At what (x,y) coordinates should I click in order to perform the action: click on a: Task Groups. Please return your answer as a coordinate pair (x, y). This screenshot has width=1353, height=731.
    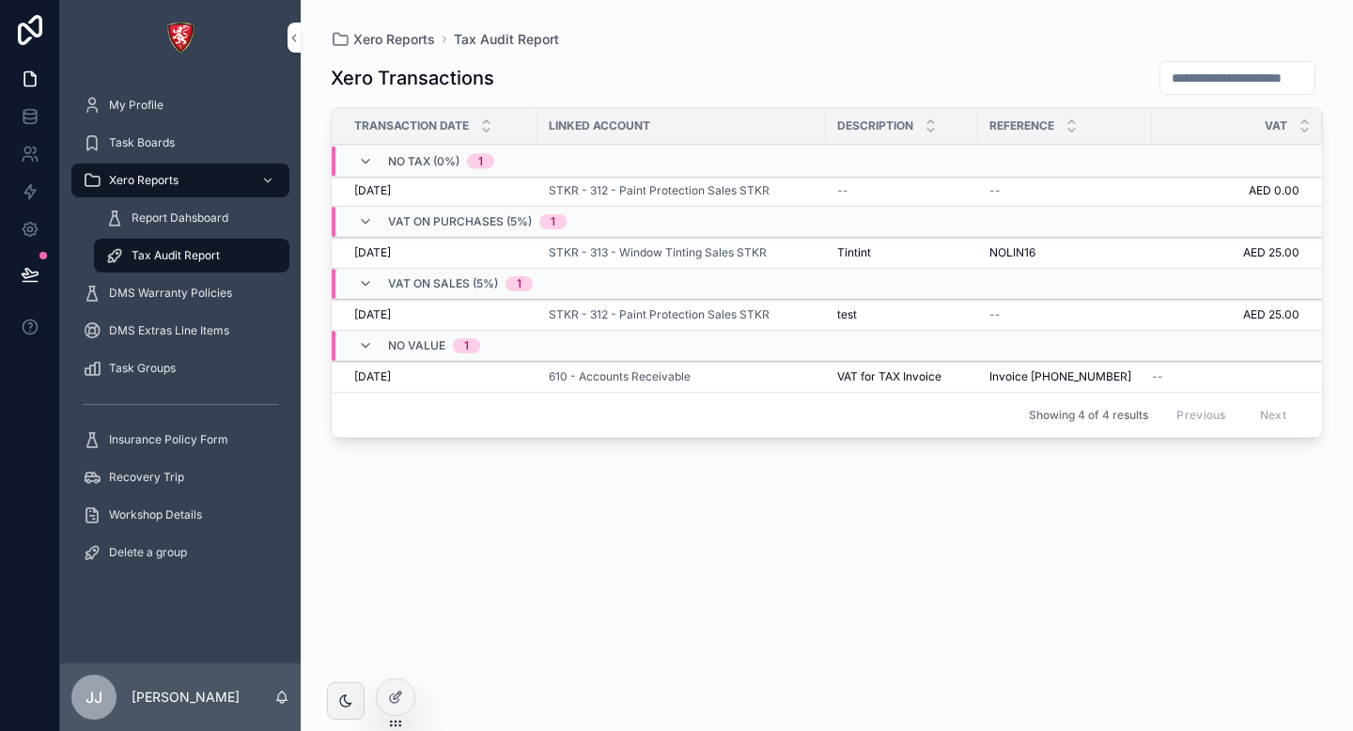
    Looking at the image, I should click on (180, 368).